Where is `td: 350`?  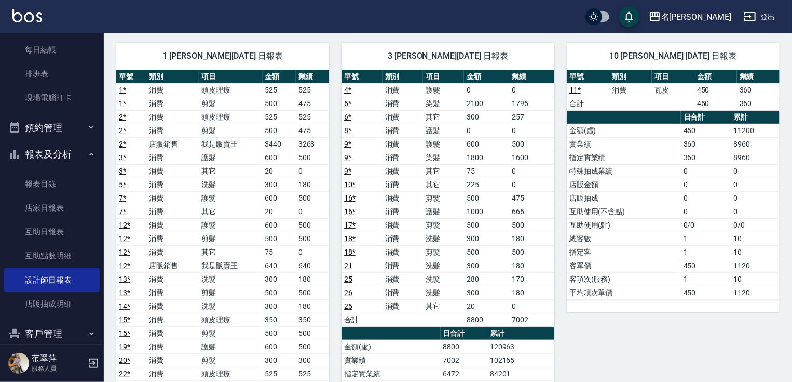
td: 350 is located at coordinates (279, 319).